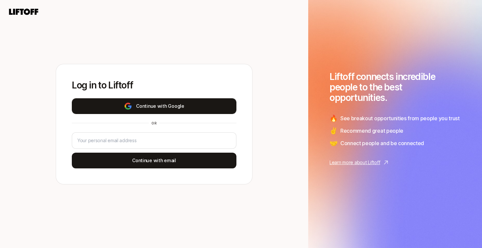 This screenshot has width=482, height=248. I want to click on p: Learn more about Liftoff, so click(354, 162).